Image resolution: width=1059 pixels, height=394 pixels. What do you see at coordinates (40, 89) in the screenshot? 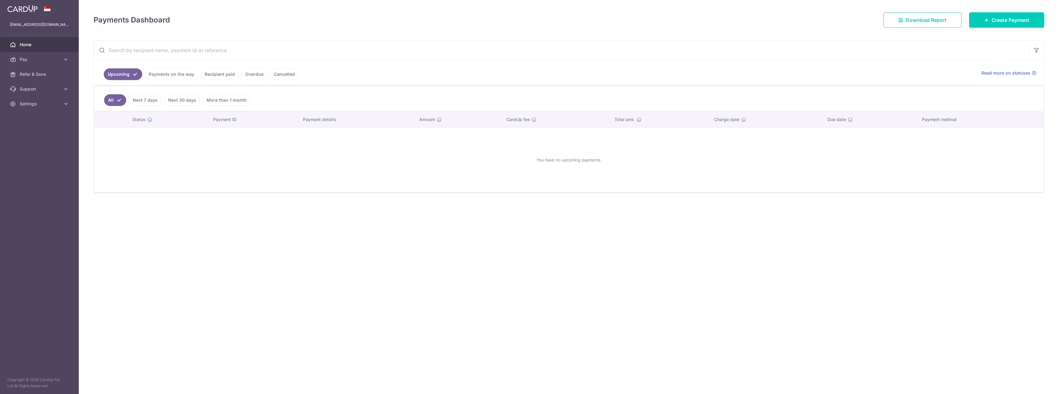
I see `span: Support` at bounding box center [40, 89].